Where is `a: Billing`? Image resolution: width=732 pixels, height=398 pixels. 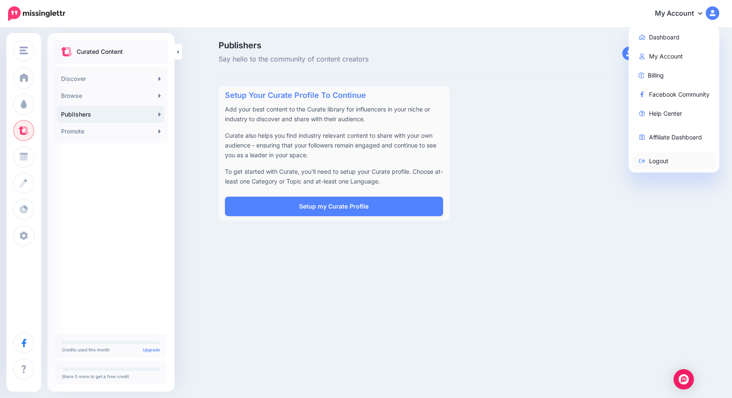 a: Billing is located at coordinates (674, 75).